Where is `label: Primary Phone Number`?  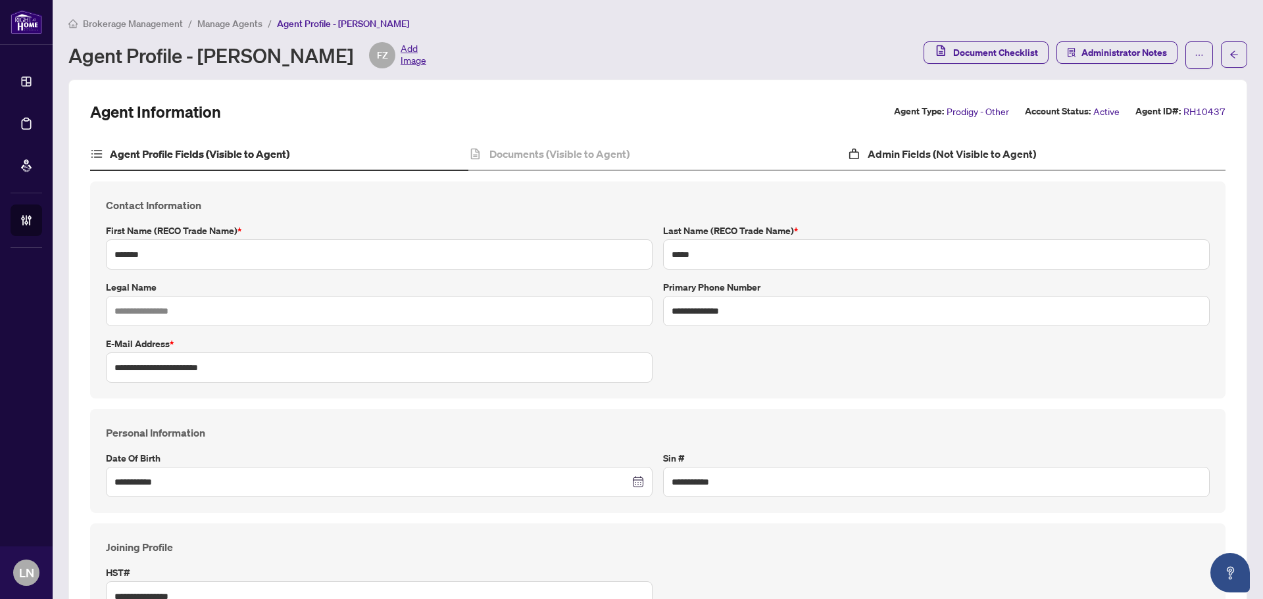
label: Primary Phone Number is located at coordinates (936, 288).